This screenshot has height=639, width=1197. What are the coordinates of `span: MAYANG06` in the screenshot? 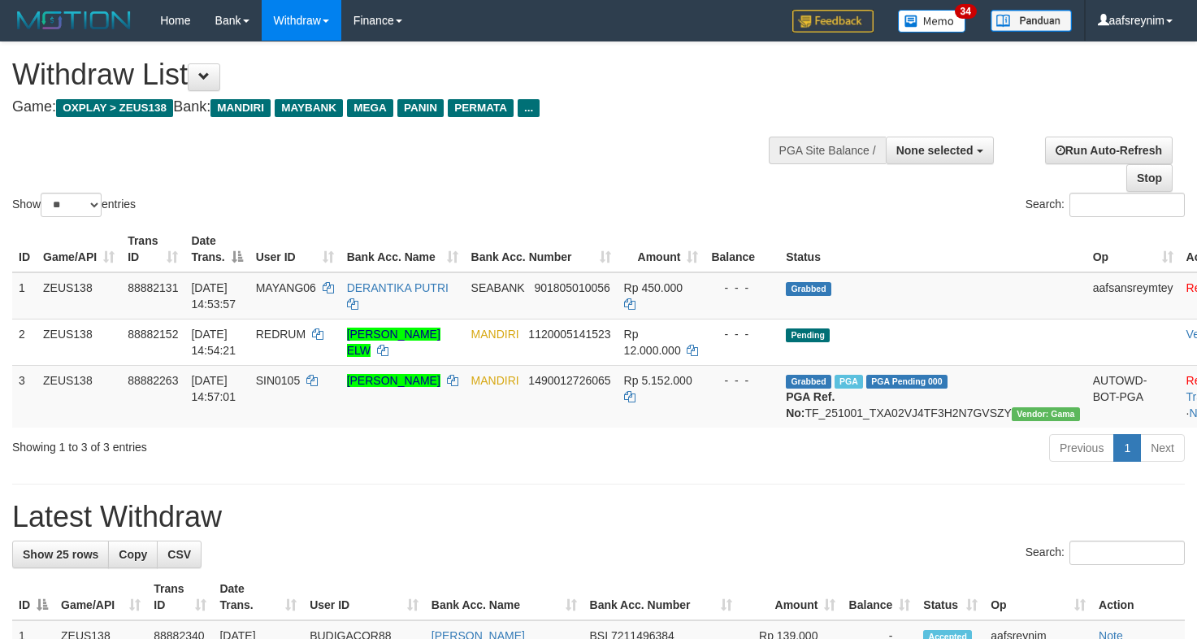 It's located at (286, 288).